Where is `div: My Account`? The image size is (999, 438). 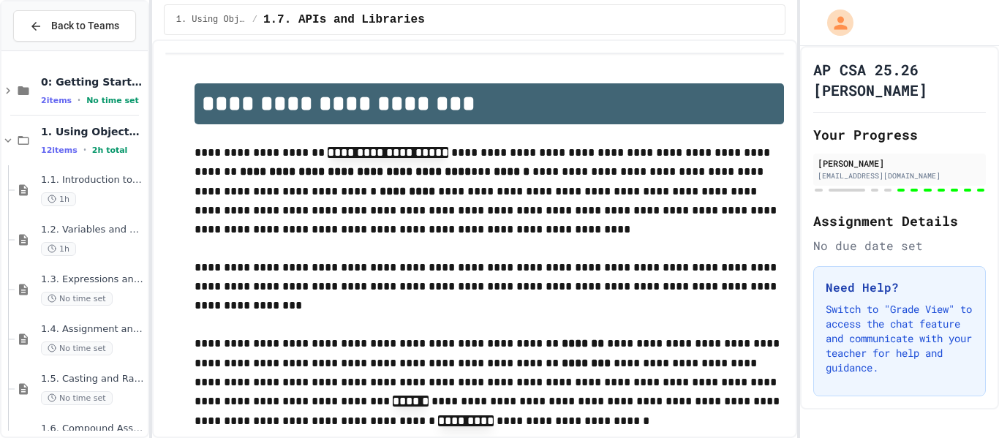
div: My Account is located at coordinates (835, 23).